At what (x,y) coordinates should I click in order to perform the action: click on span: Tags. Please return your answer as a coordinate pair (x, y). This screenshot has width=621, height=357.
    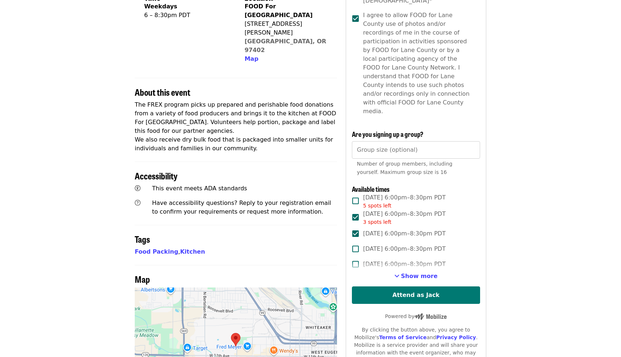
    Looking at the image, I should click on (142, 238).